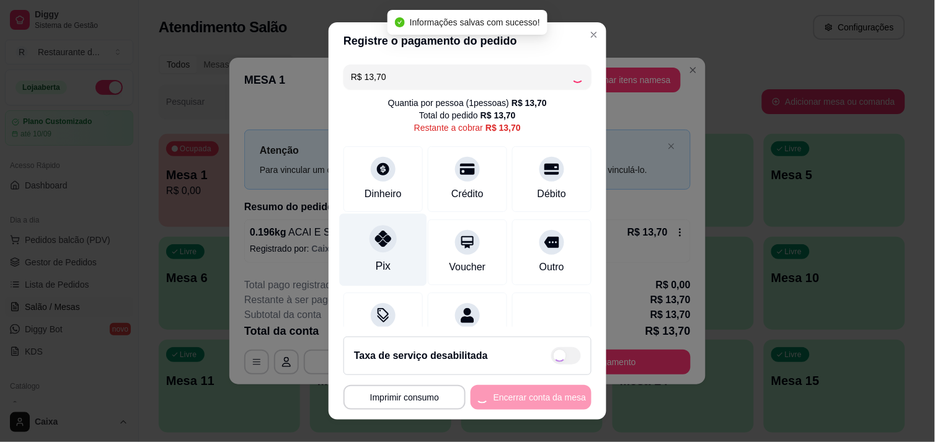 This screenshot has height=442, width=935. Describe the element at coordinates (400, 22) in the screenshot. I see `span: check-circle` at that location.